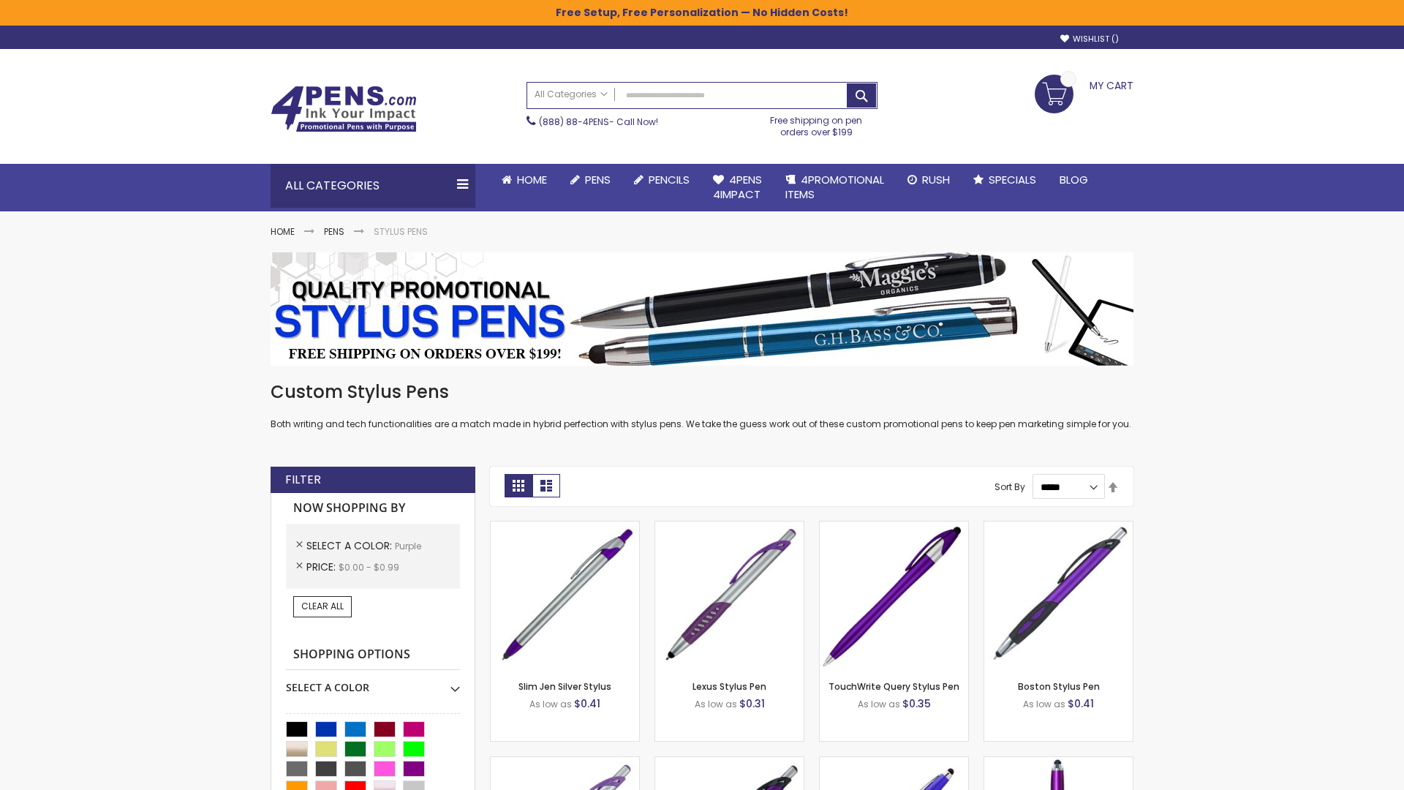 The image size is (1404, 790). Describe the element at coordinates (729, 762) in the screenshot. I see `a: Lexus Metallic Stylus Pen-Purple` at that location.